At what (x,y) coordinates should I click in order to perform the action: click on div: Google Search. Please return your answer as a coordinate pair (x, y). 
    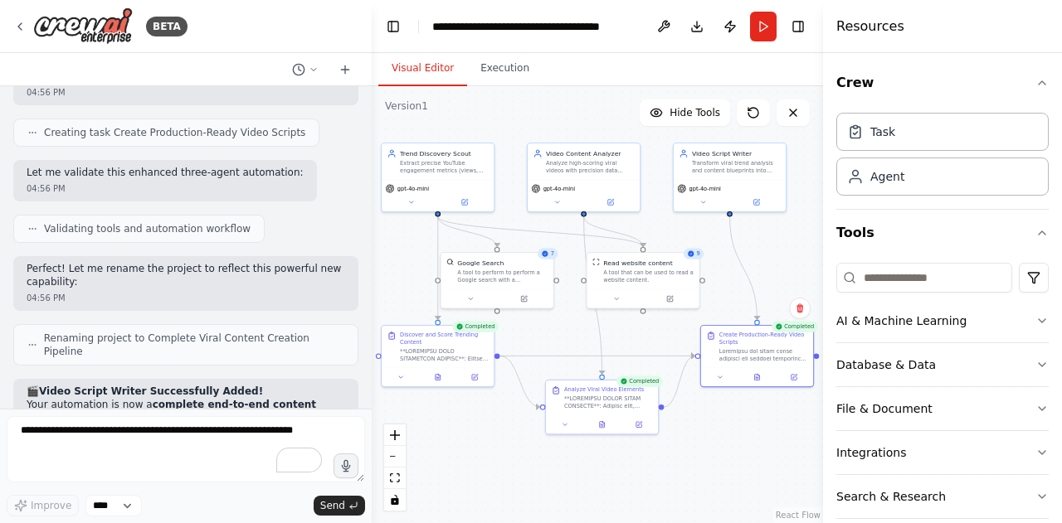
    Looking at the image, I should click on (480, 263).